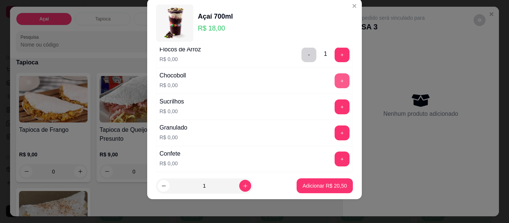 This screenshot has width=509, height=223. What do you see at coordinates (216, 28) in the screenshot?
I see `p: R$ 18,00` at bounding box center [216, 28].